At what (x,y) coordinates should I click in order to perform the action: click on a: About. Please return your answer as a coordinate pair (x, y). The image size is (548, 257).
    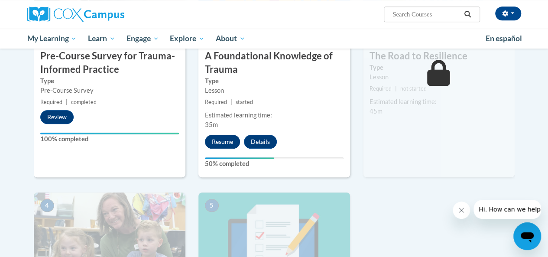
    Looking at the image, I should click on (230, 39).